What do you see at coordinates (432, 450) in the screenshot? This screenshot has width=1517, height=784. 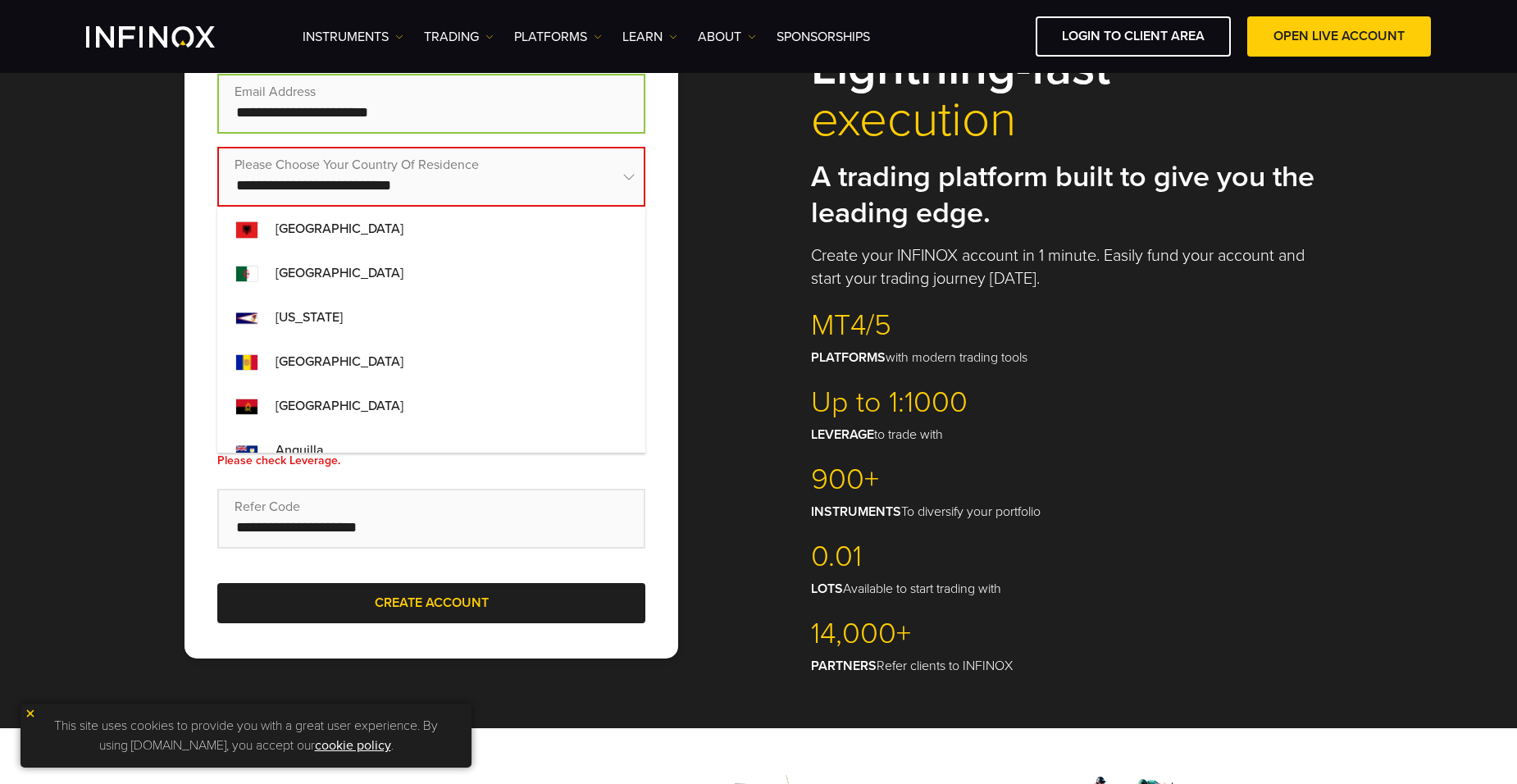 I see `li: Anguilla` at bounding box center [432, 450].